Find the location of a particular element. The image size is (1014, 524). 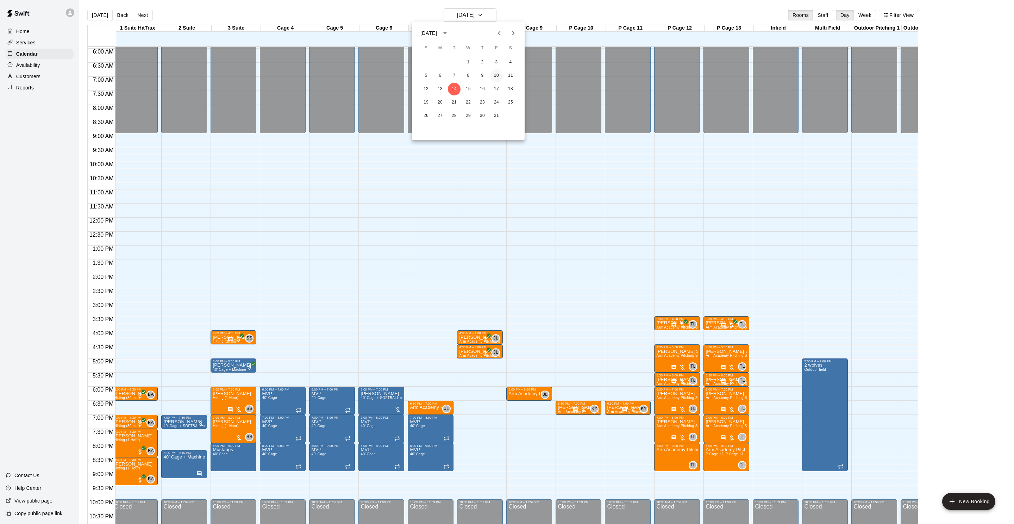

span: Friday is located at coordinates (496, 48).